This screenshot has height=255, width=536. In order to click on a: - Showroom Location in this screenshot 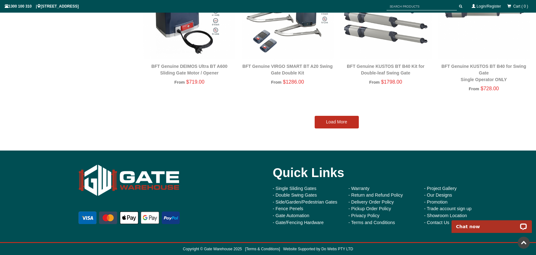, I will do `click(445, 215)`.